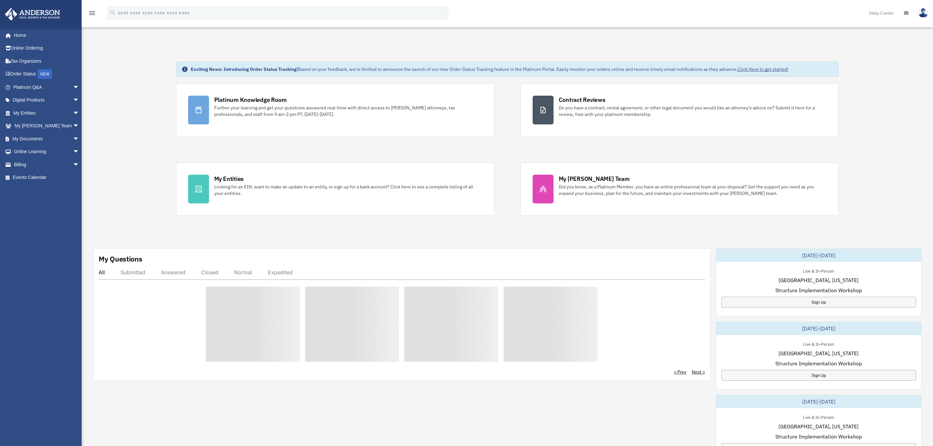 This screenshot has width=933, height=446. I want to click on a: < Prev, so click(680, 372).